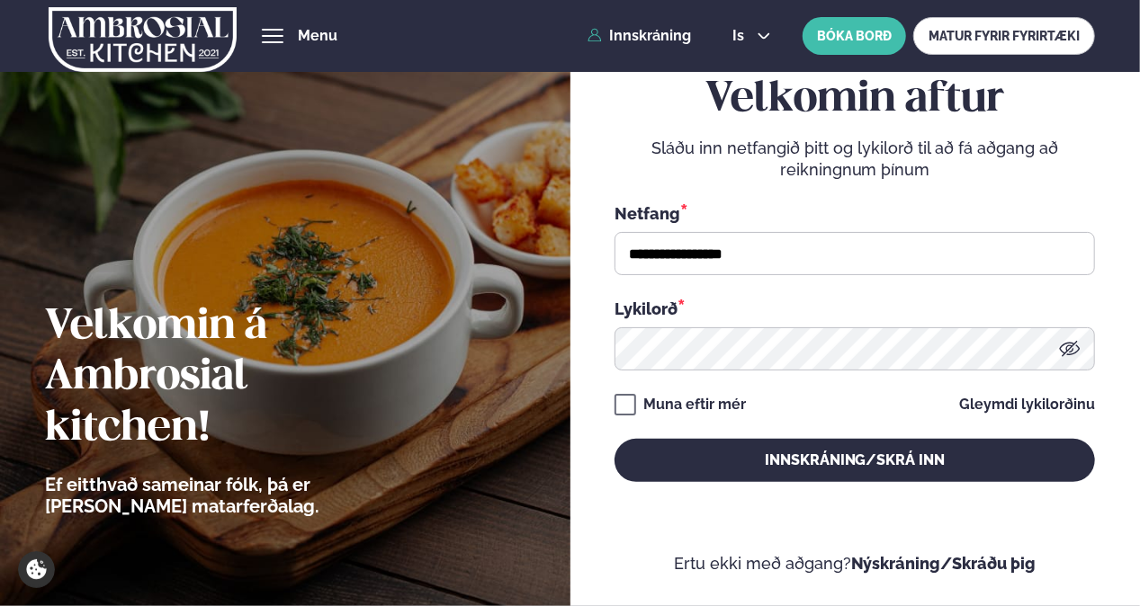 The image size is (1140, 606). What do you see at coordinates (273, 36) in the screenshot?
I see `button: hamburger` at bounding box center [273, 36].